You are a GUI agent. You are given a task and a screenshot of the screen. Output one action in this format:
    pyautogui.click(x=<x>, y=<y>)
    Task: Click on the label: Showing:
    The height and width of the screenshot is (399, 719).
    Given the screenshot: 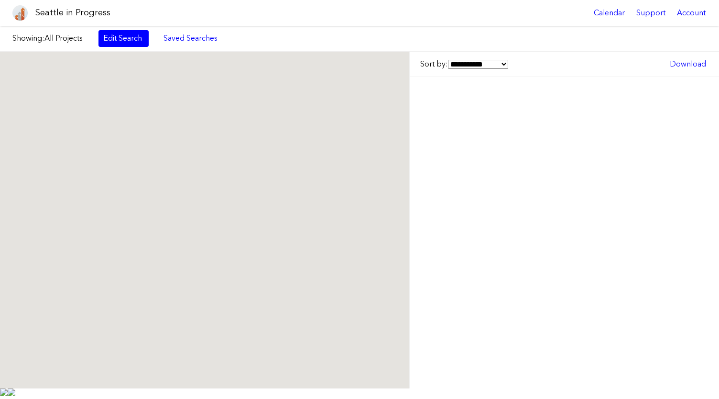 What is the action you would take?
    pyautogui.click(x=51, y=38)
    